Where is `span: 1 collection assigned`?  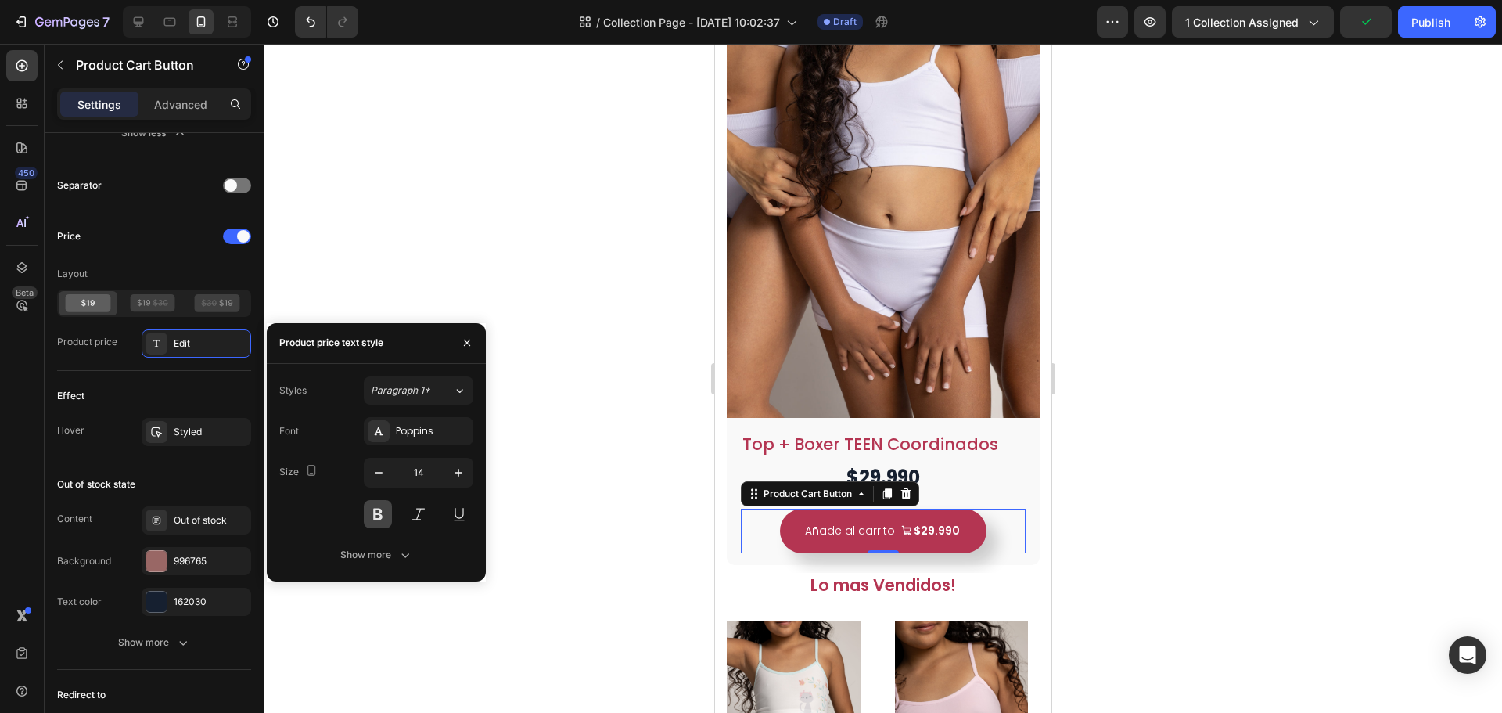
span: 1 collection assigned is located at coordinates (1241, 22).